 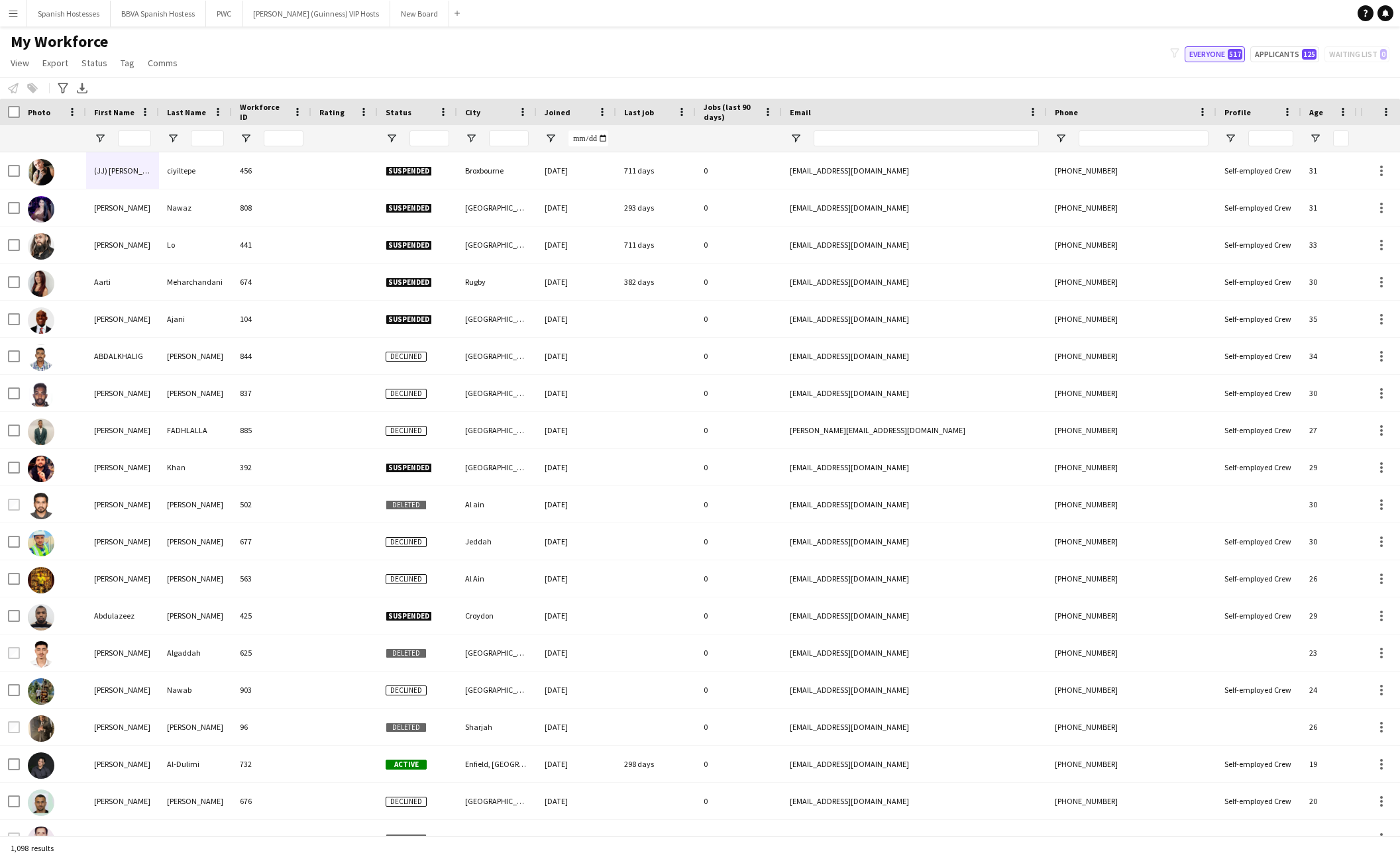 What do you see at coordinates (272, 837) in the screenshot?
I see `div: 473` at bounding box center [272, 837].